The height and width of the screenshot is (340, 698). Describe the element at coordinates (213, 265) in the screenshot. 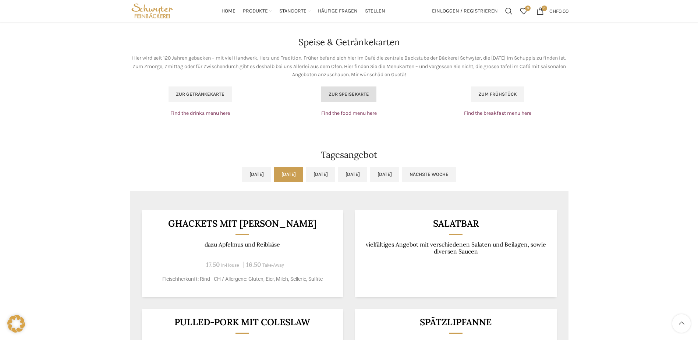

I see `span: 17.50` at that location.